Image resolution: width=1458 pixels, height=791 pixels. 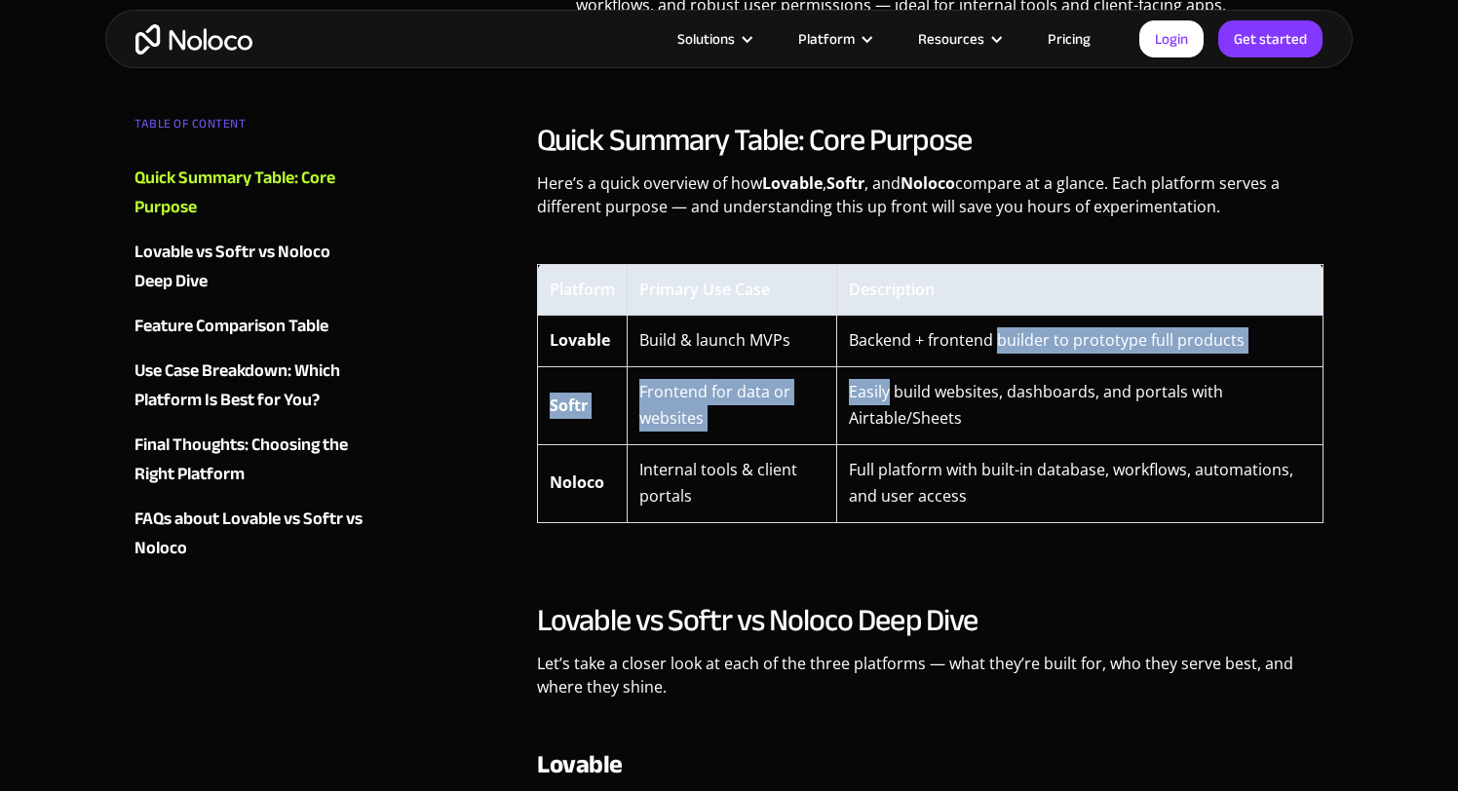 What do you see at coordinates (252, 534) in the screenshot?
I see `div: FAQs about Lovable vs Softr vs Noloco` at bounding box center [252, 534].